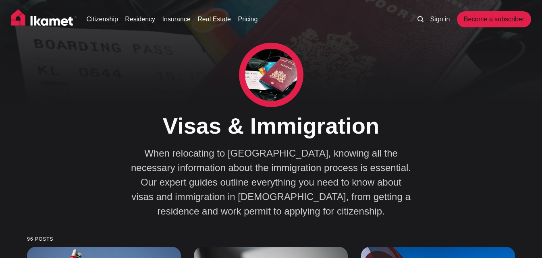 The width and height of the screenshot is (542, 258). What do you see at coordinates (247, 19) in the screenshot?
I see `a: Pricing` at bounding box center [247, 19].